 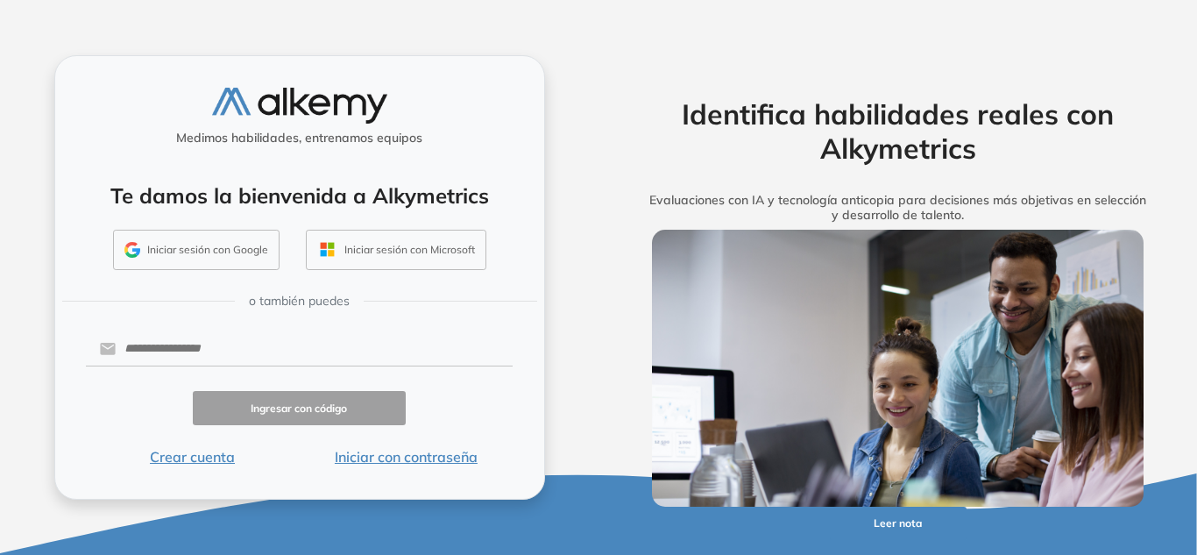 What do you see at coordinates (327, 249) in the screenshot?
I see `img: OUTLOOK_ICON` at bounding box center [327, 249].